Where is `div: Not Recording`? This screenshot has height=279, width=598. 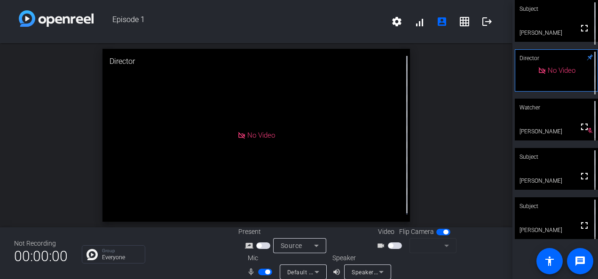
div: Not Recording is located at coordinates (41, 243).